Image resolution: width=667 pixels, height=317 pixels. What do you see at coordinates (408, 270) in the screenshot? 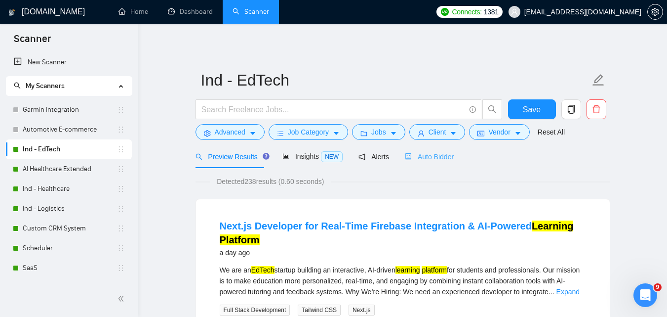
I see `mark: learning` at bounding box center [408, 270].